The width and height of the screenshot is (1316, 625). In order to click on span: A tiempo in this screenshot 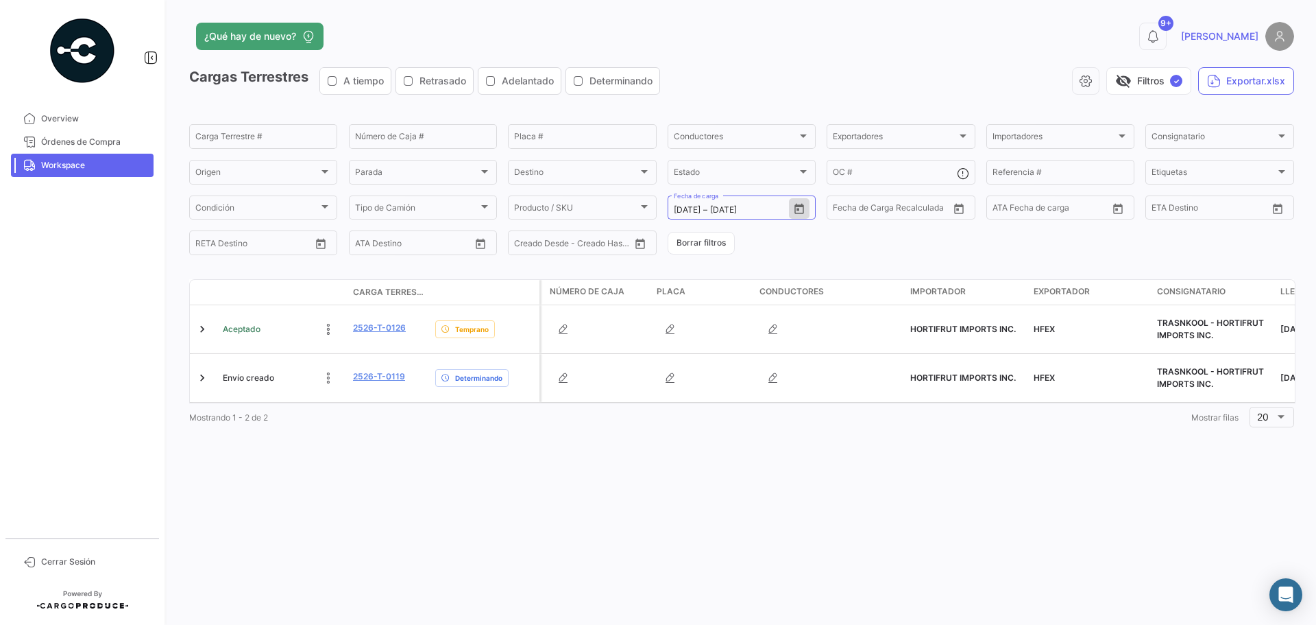, I will do `click(363, 81)`.